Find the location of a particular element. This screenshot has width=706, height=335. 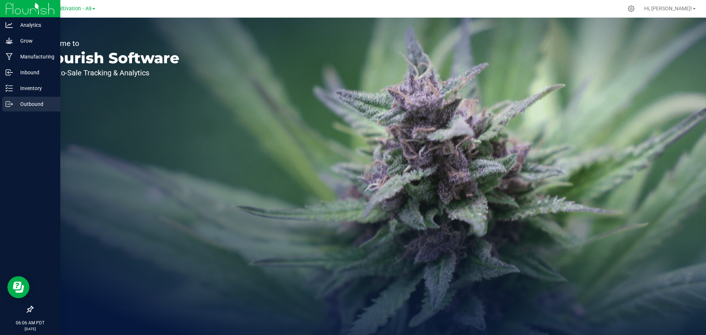

p: Inventory is located at coordinates (35, 88).